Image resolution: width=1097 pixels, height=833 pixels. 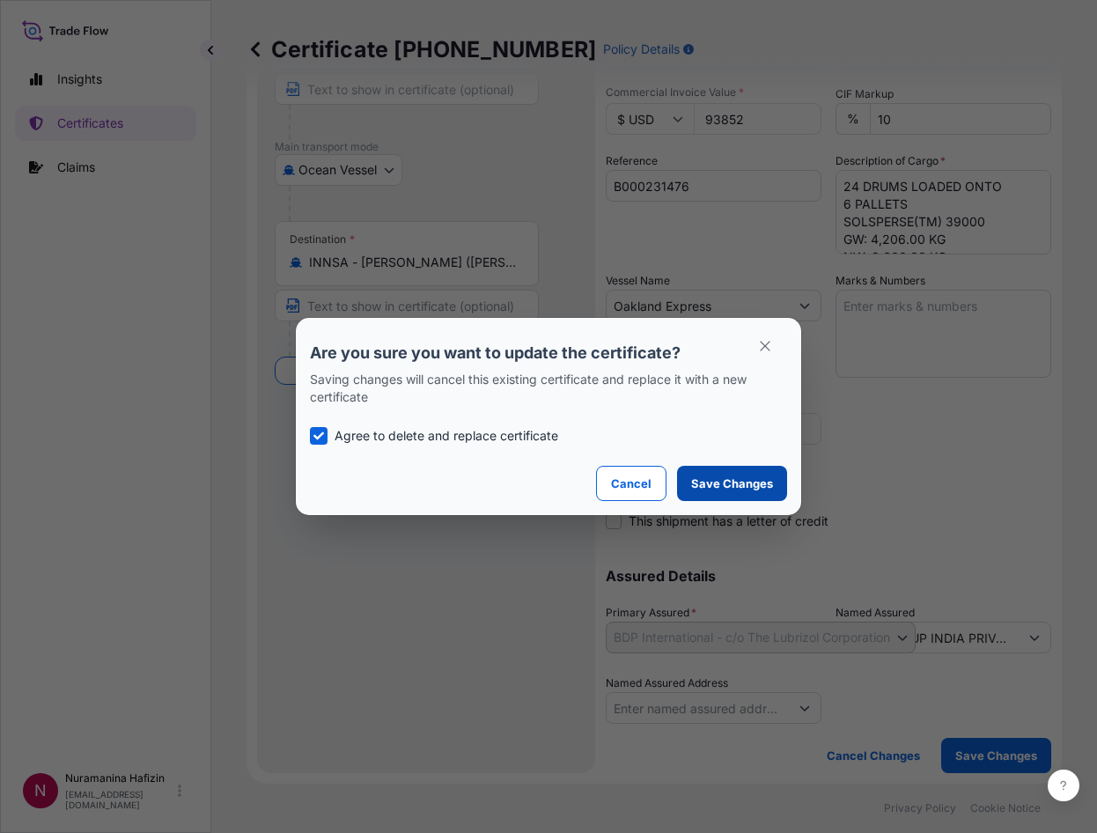 I want to click on button: Cancel, so click(x=631, y=483).